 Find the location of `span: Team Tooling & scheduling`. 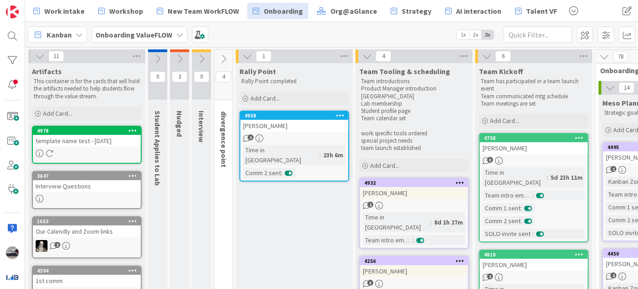

span: Team Tooling & scheduling is located at coordinates (404, 71).